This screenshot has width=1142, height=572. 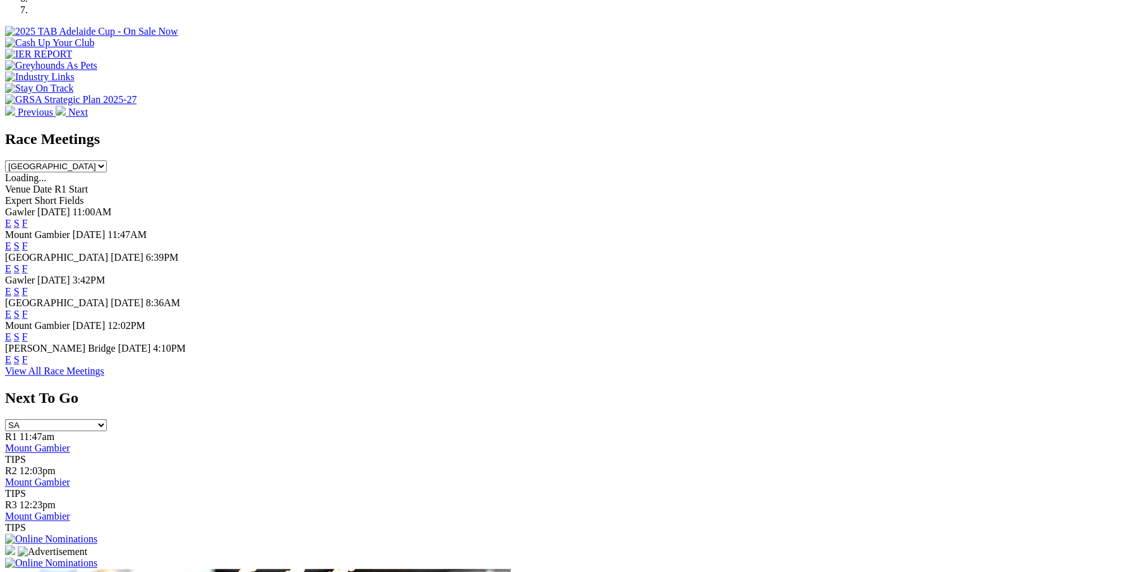 What do you see at coordinates (51, 66) in the screenshot?
I see `img: Greyhounds As Pets` at bounding box center [51, 66].